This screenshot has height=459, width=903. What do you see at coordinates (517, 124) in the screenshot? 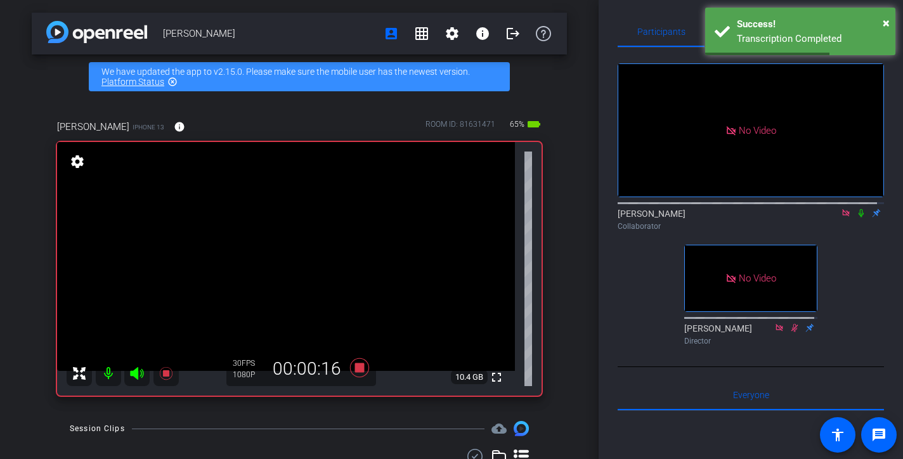
I see `span: 65%` at bounding box center [517, 124].